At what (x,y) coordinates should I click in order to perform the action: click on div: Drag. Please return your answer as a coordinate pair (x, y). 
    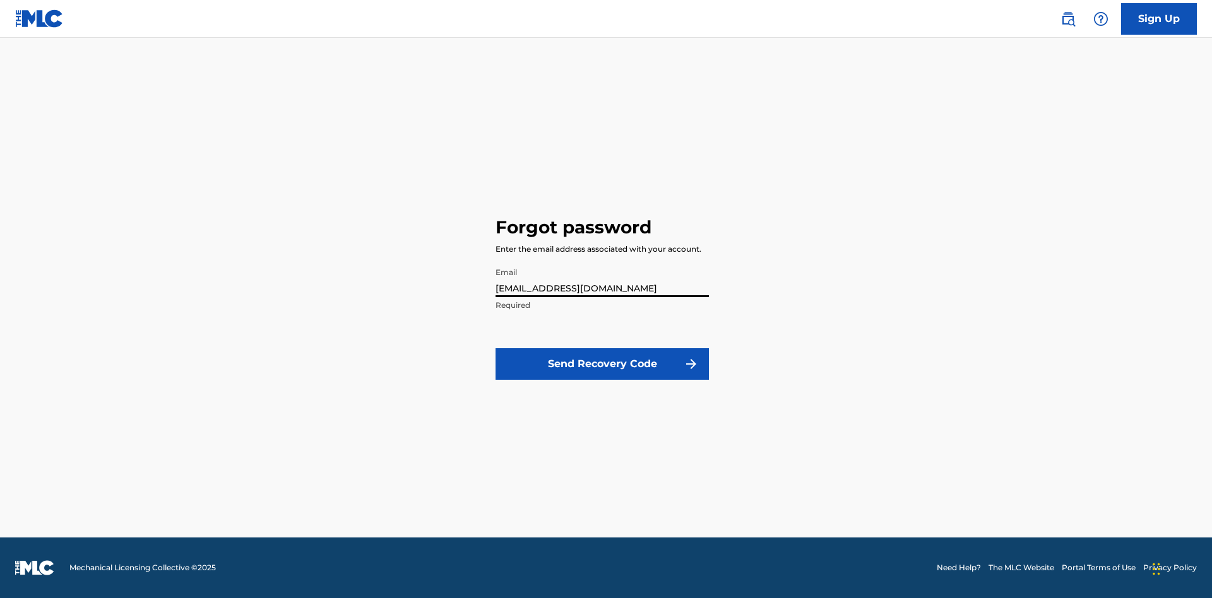
    Looking at the image, I should click on (1156, 569).